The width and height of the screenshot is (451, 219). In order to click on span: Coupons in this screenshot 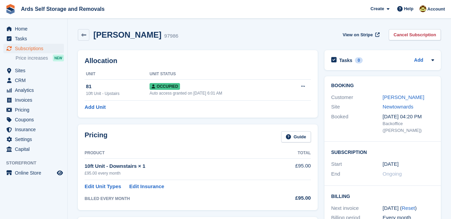, I will do `click(35, 120)`.